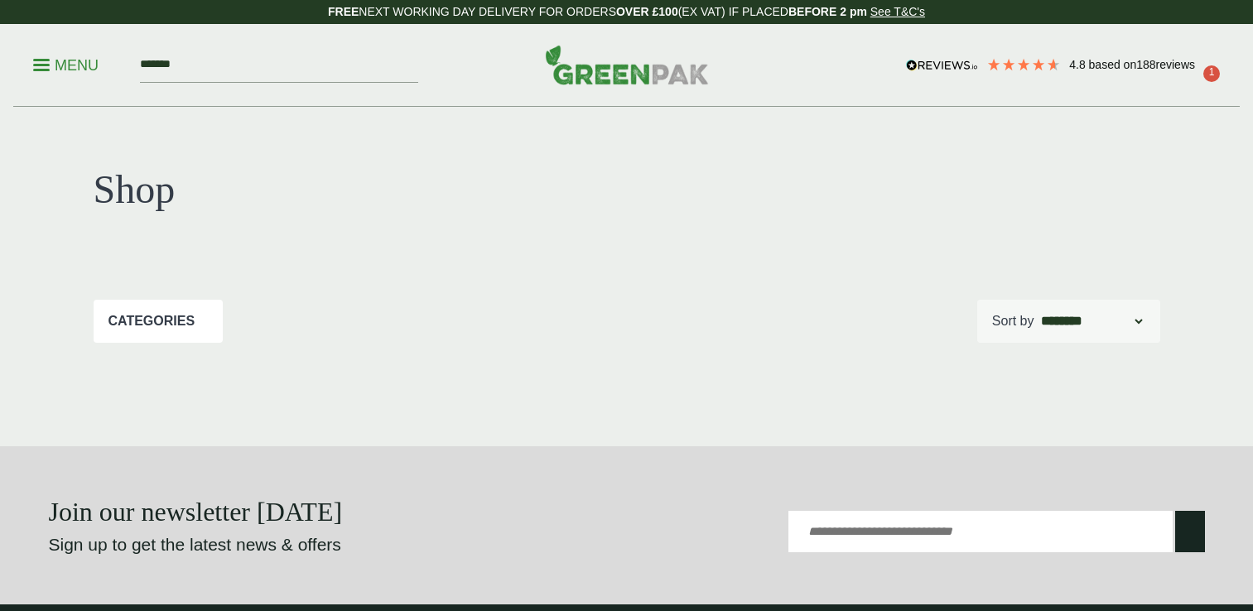  What do you see at coordinates (828, 12) in the screenshot?
I see `strong: BEFORE 2 pm` at bounding box center [828, 12].